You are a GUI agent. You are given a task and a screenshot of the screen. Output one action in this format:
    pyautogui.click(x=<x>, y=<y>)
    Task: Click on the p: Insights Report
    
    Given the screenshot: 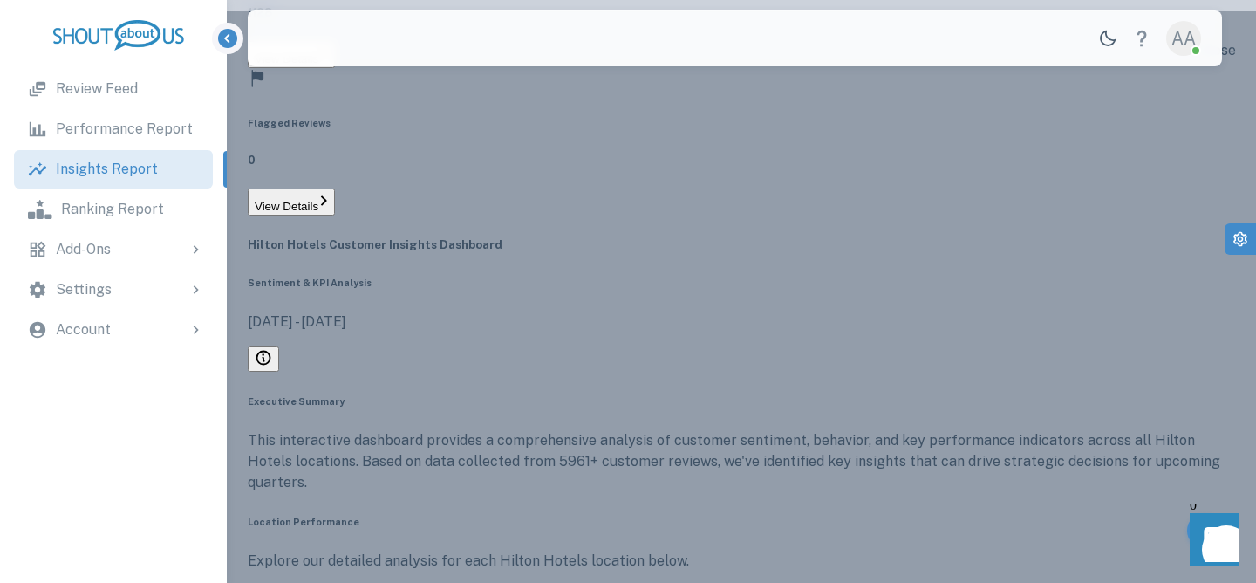 What is the action you would take?
    pyautogui.click(x=106, y=169)
    